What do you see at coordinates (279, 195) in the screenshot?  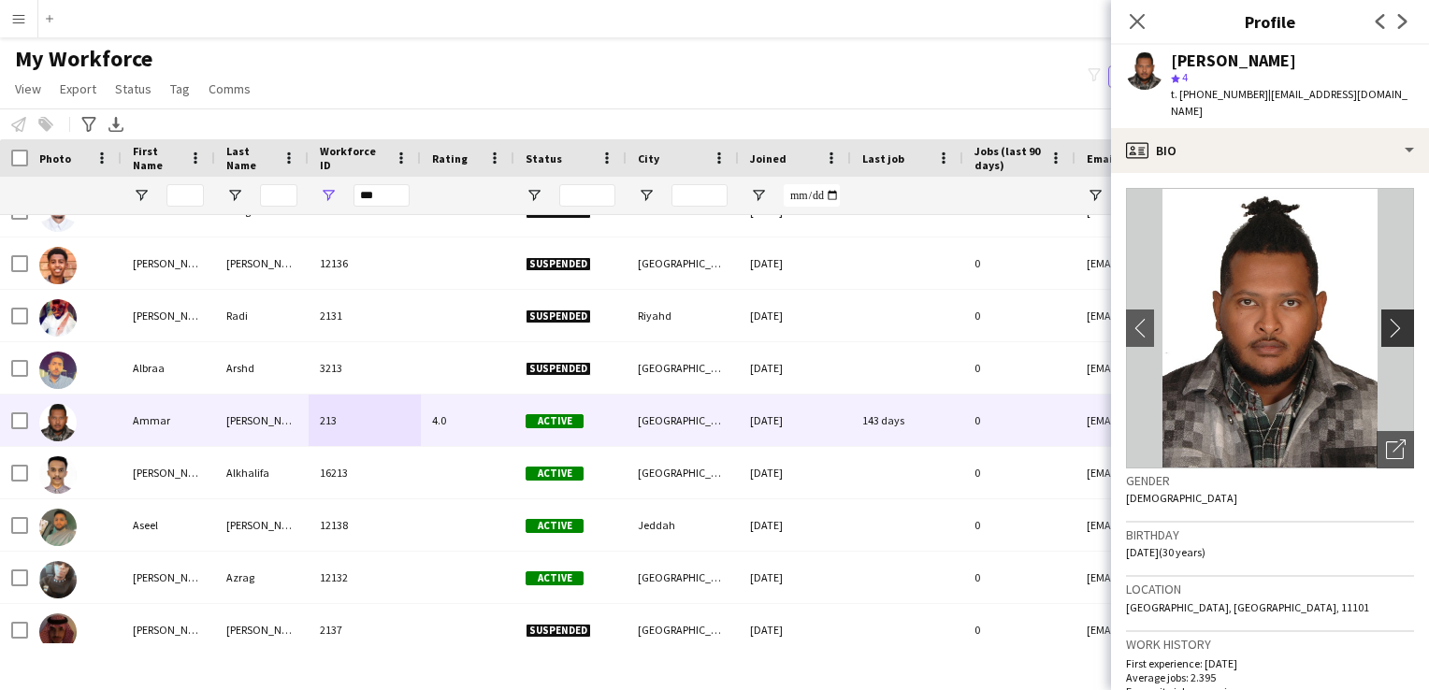 I see `input: Last Name Filter Input` at bounding box center [279, 195].